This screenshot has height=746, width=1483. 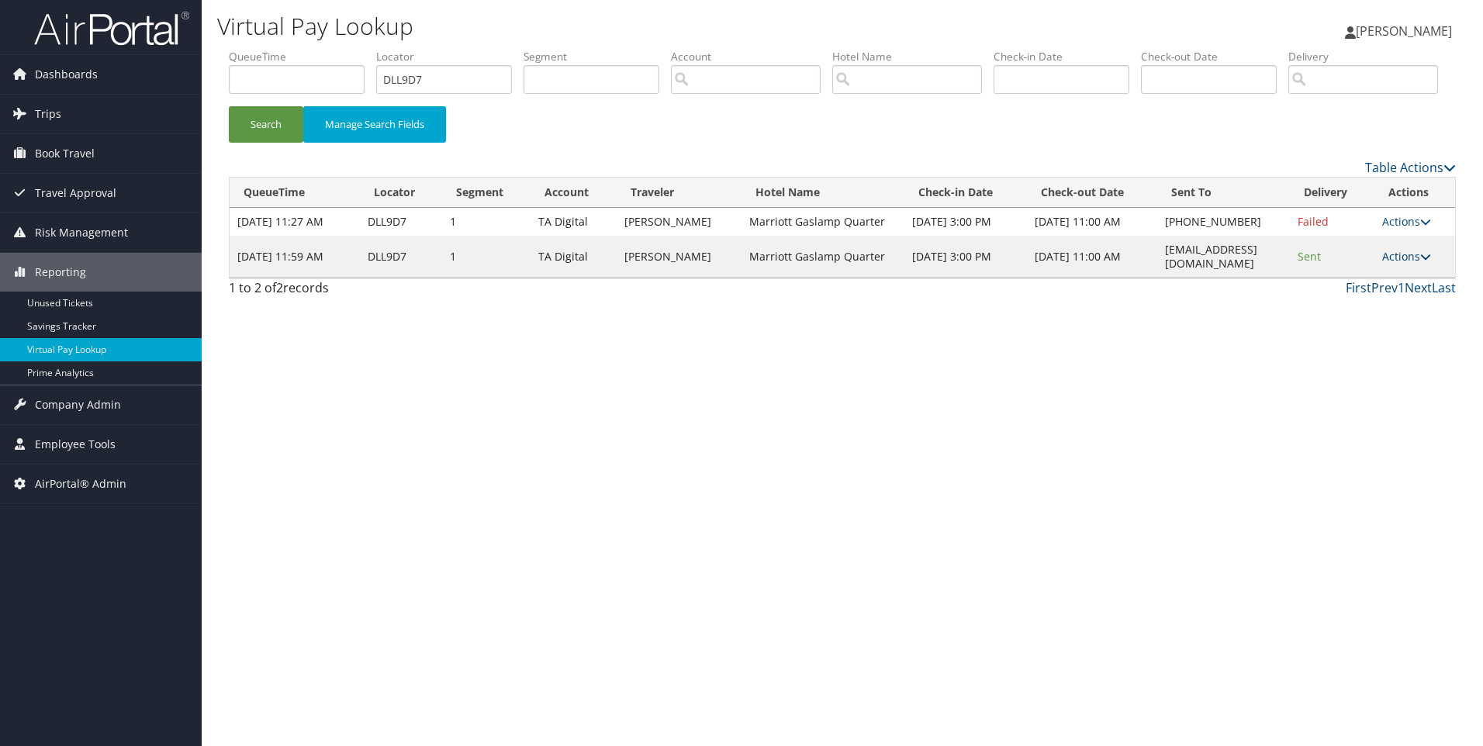 I want to click on th: QueueTime: activate to sort column descending, so click(x=295, y=192).